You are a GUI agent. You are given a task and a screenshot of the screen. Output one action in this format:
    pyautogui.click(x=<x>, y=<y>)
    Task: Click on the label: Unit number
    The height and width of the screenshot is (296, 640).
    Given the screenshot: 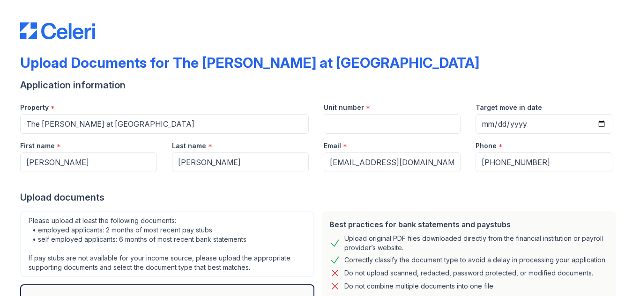 What is the action you would take?
    pyautogui.click(x=344, y=108)
    